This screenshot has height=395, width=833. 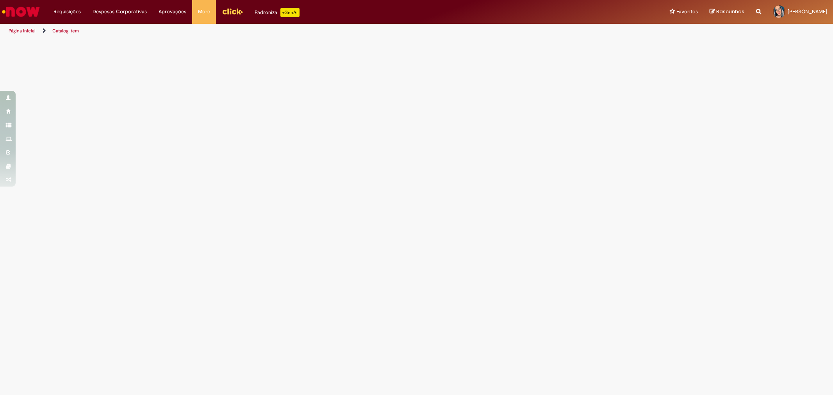 I want to click on p: +GenAi, so click(x=290, y=12).